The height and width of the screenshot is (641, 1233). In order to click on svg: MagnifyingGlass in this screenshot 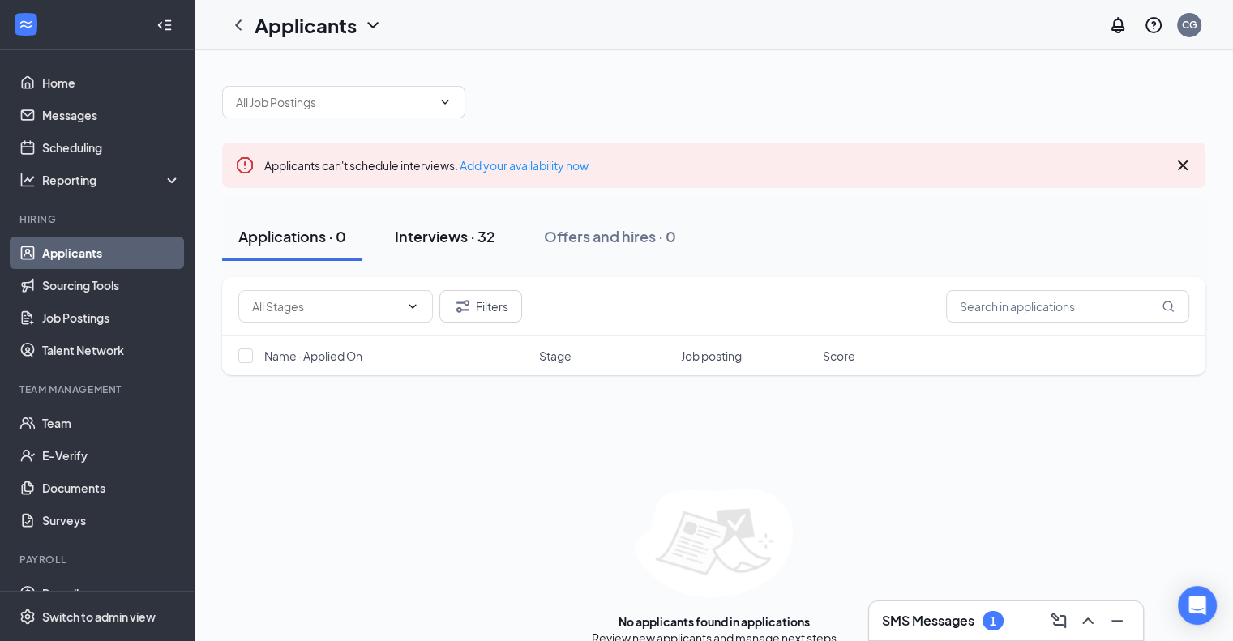, I will do `click(1168, 306)`.